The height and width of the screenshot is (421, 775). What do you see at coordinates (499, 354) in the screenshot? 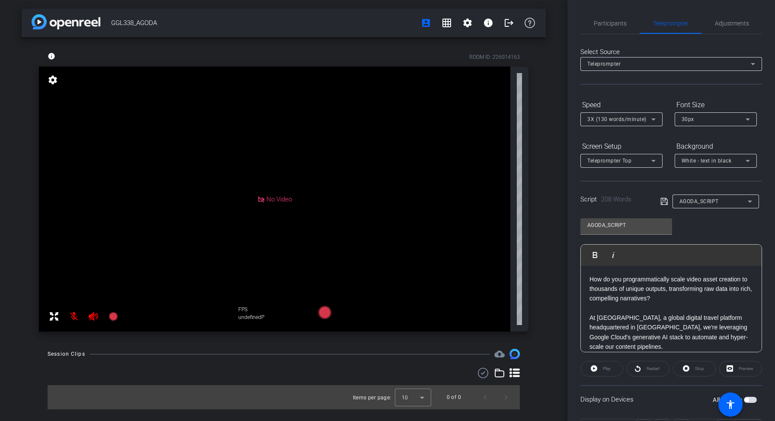
I see `mat-icon: cloud_upload` at bounding box center [499, 354].